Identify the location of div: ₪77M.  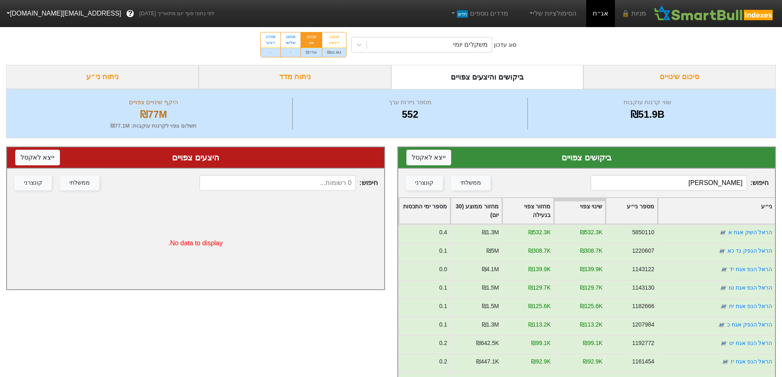
(311, 52).